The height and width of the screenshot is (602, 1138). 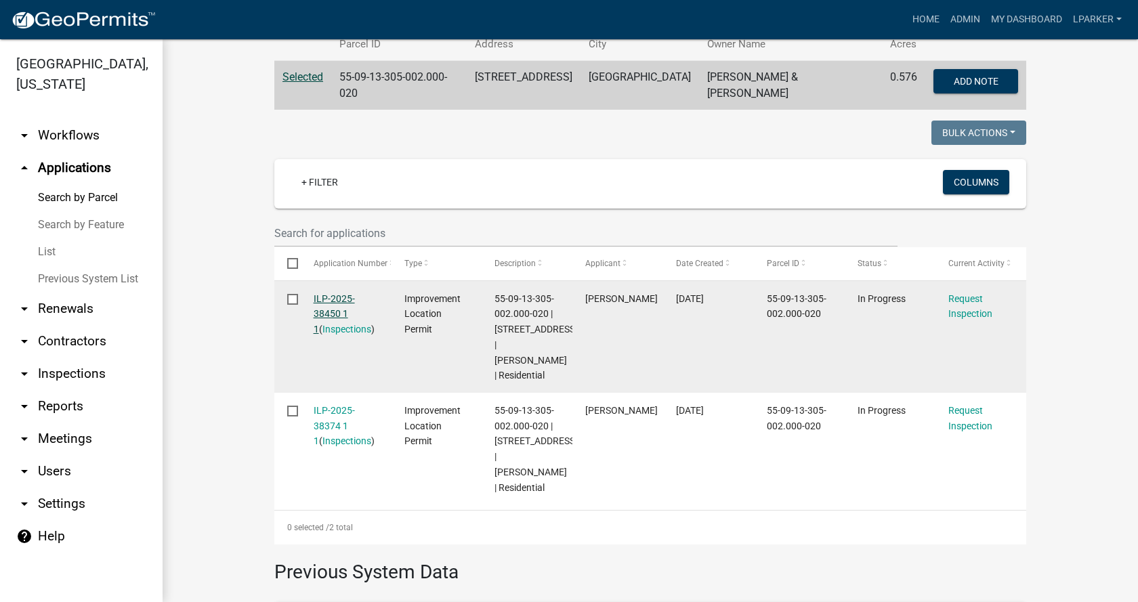 What do you see at coordinates (621, 299) in the screenshot?
I see `span: Elliott Burkett` at bounding box center [621, 299].